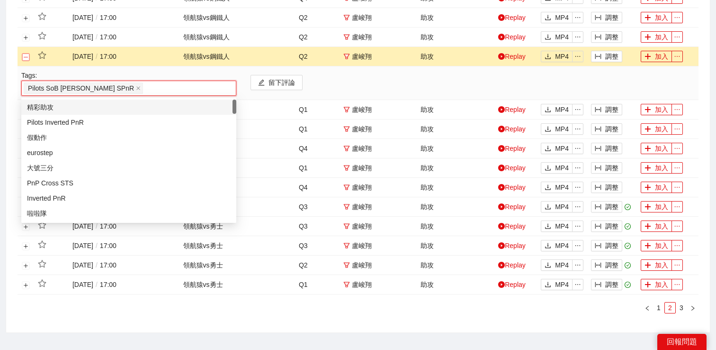 The image size is (716, 350). What do you see at coordinates (129, 198) in the screenshot?
I see `div: Inverted PnR` at bounding box center [129, 198].